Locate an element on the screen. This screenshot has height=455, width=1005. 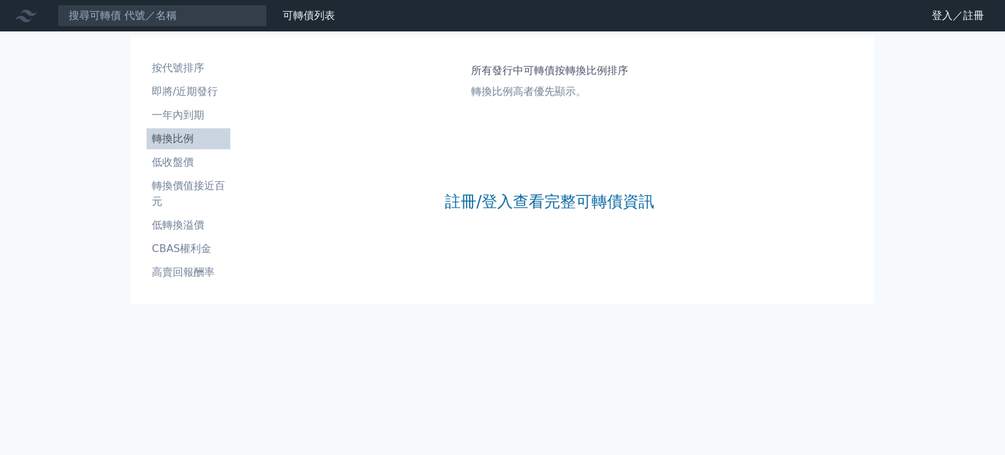
li: 轉換價值接近百元 is located at coordinates (188, 194).